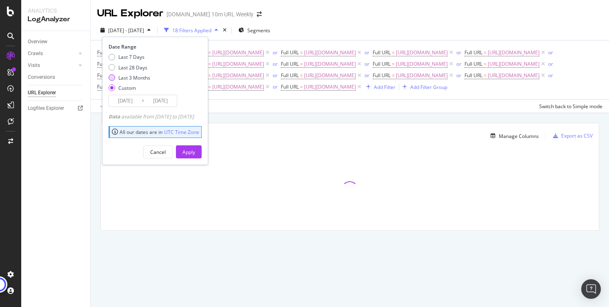 This screenshot has width=609, height=307. What do you see at coordinates (46, 108) in the screenshot?
I see `div: Logfiles Explorer` at bounding box center [46, 108].